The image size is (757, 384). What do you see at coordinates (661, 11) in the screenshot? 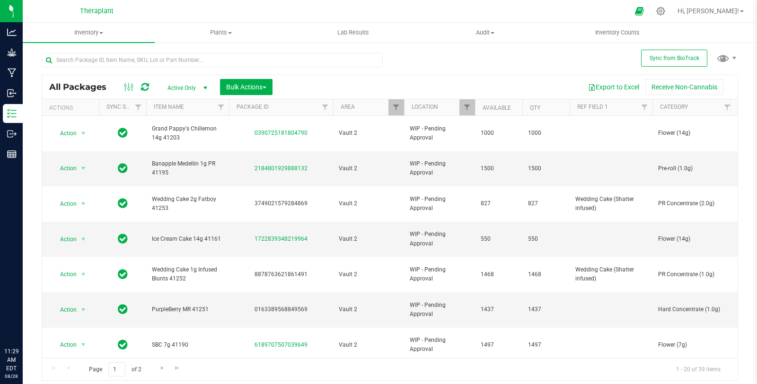
I see `div: Manage settings` at bounding box center [661, 11].